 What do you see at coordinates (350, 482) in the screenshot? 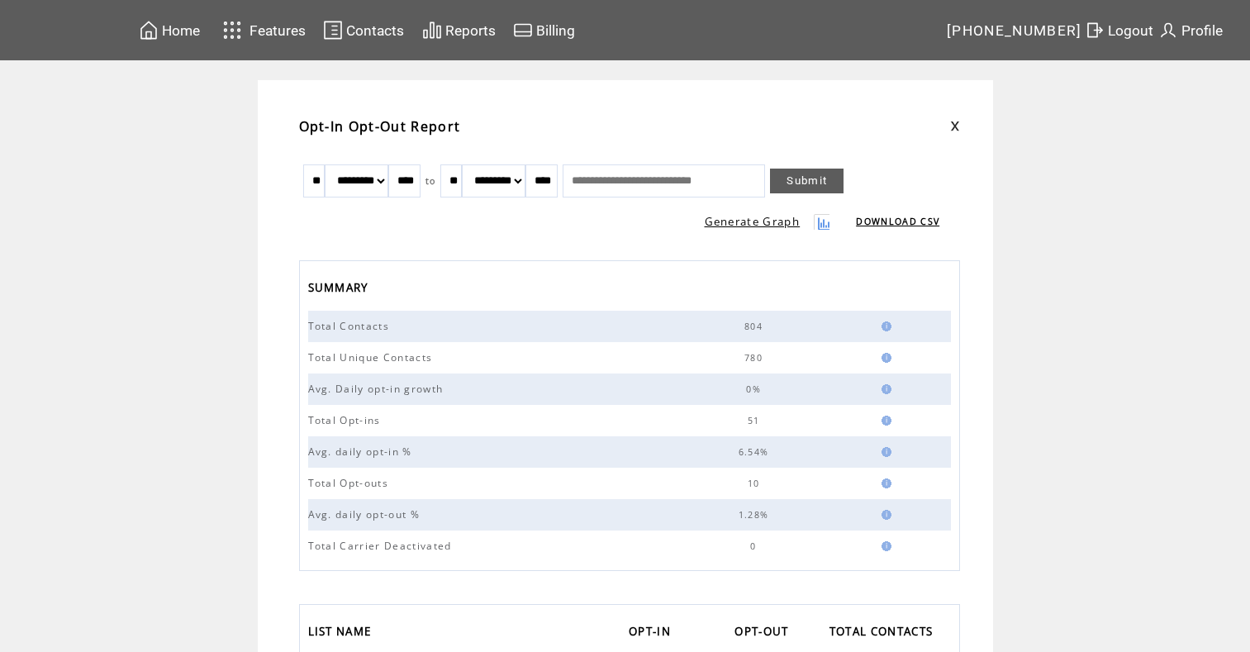
I see `span: Total Opt-outs` at bounding box center [350, 482].